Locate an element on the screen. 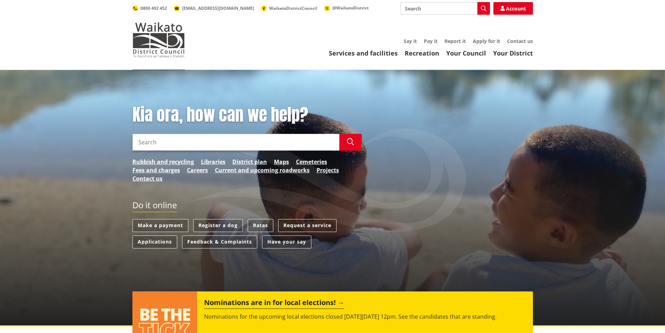 The width and height of the screenshot is (665, 333). span: WaikatoDistrictCouncil is located at coordinates (293, 8).